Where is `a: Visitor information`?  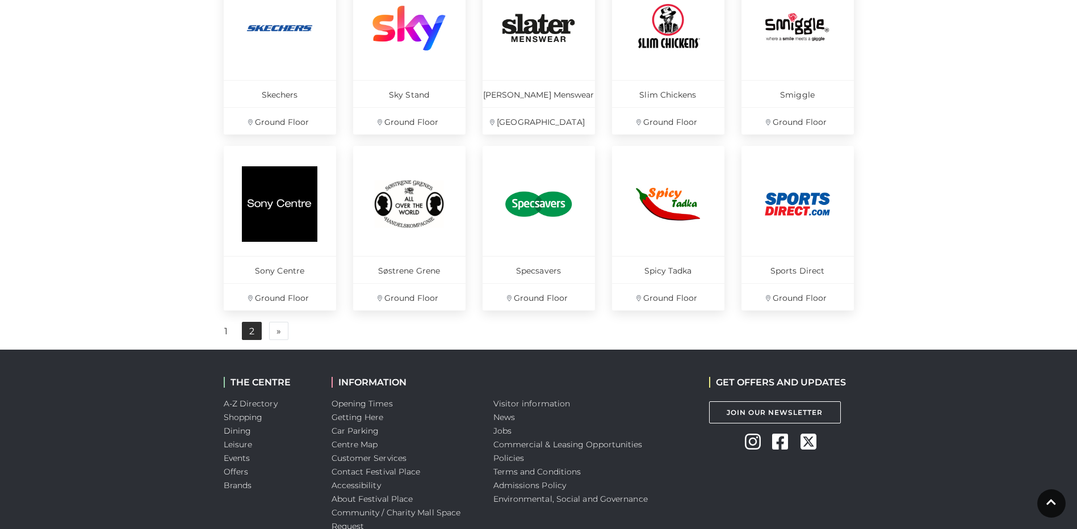 a: Visitor information is located at coordinates (532, 404).